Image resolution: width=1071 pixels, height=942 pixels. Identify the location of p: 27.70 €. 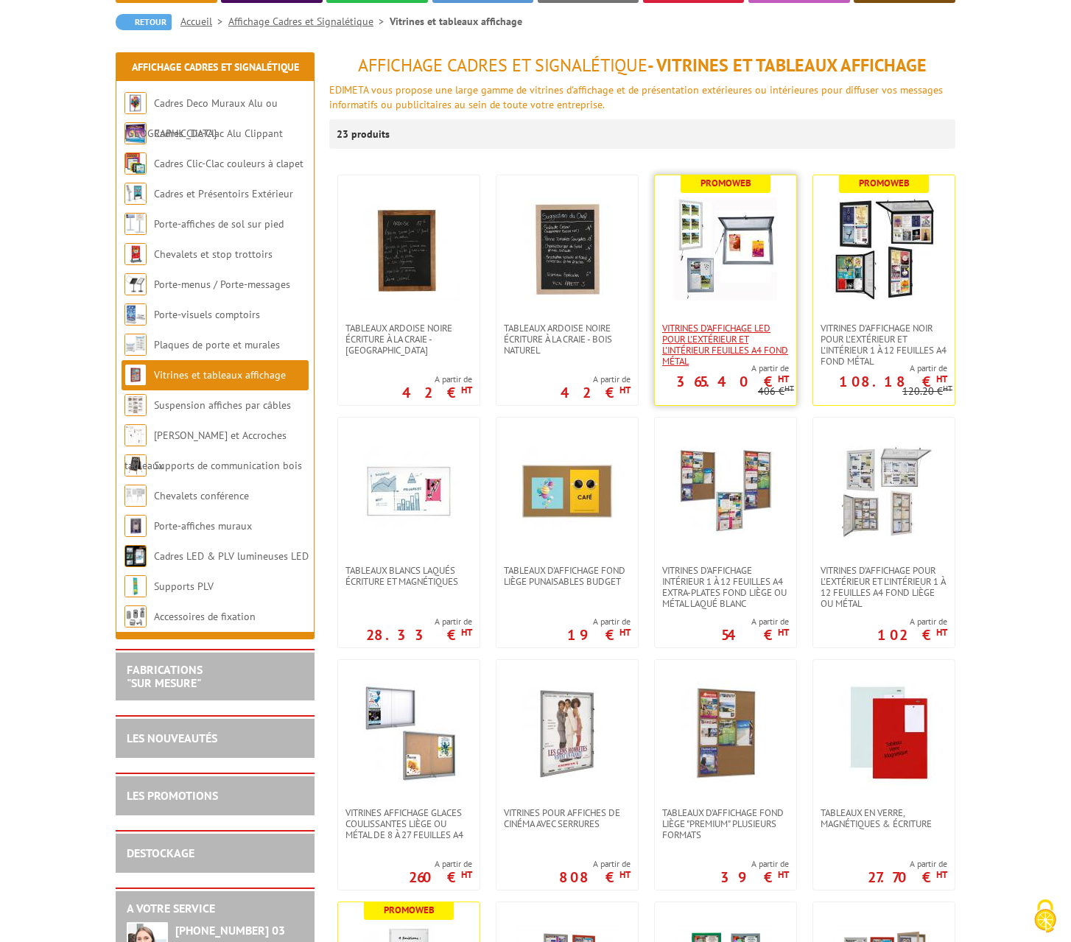
(907, 877).